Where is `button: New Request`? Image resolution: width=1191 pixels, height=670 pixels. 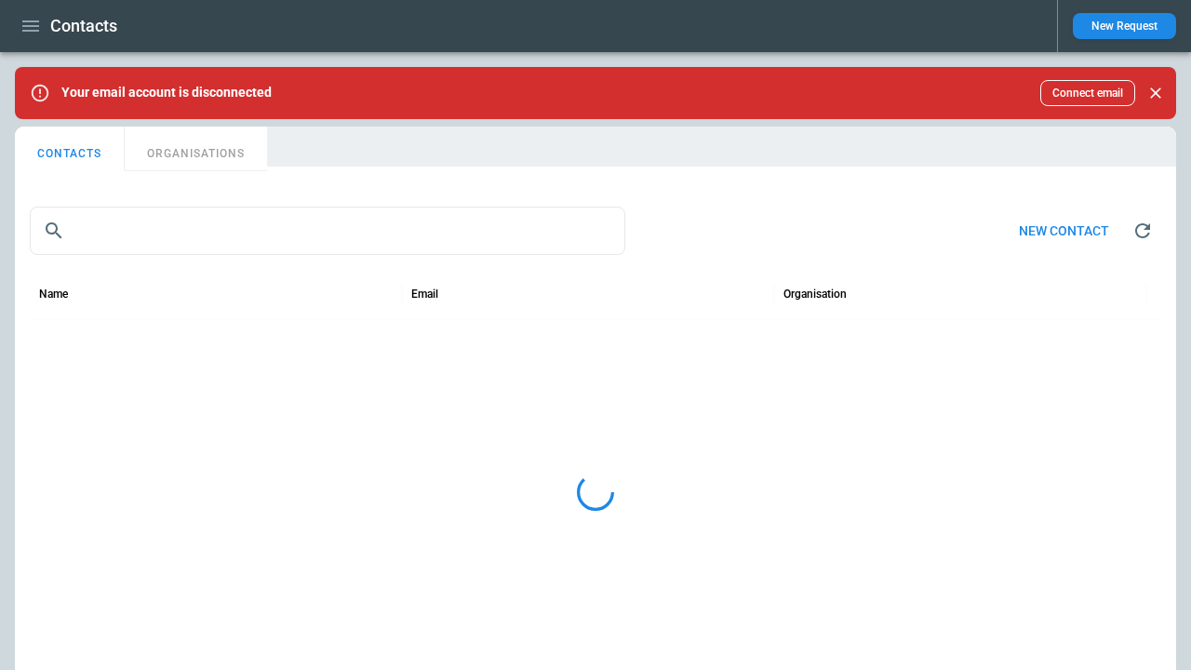 button: New Request is located at coordinates (1124, 26).